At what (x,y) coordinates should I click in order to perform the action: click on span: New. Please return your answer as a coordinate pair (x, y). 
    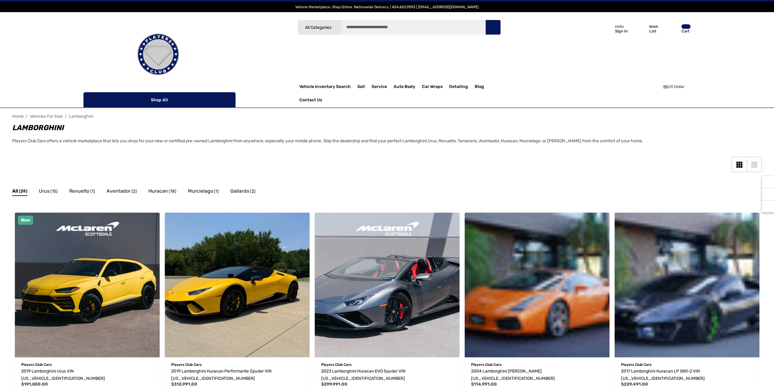
    Looking at the image, I should click on (26, 220).